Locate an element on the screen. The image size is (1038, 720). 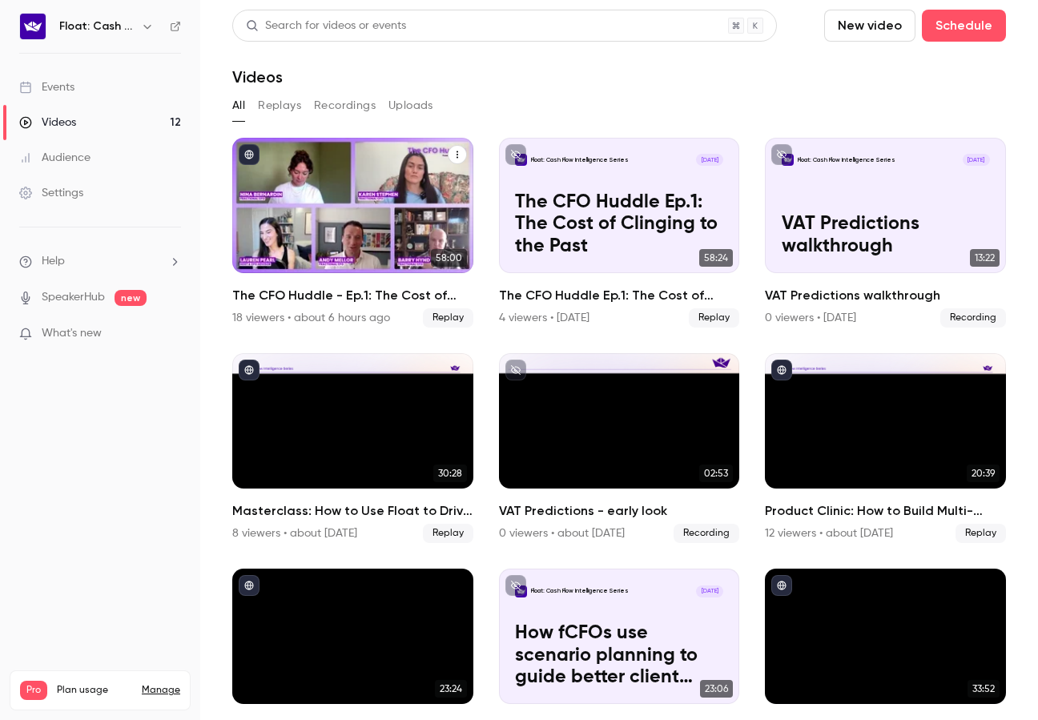
a: SpeakerHub is located at coordinates (73, 297).